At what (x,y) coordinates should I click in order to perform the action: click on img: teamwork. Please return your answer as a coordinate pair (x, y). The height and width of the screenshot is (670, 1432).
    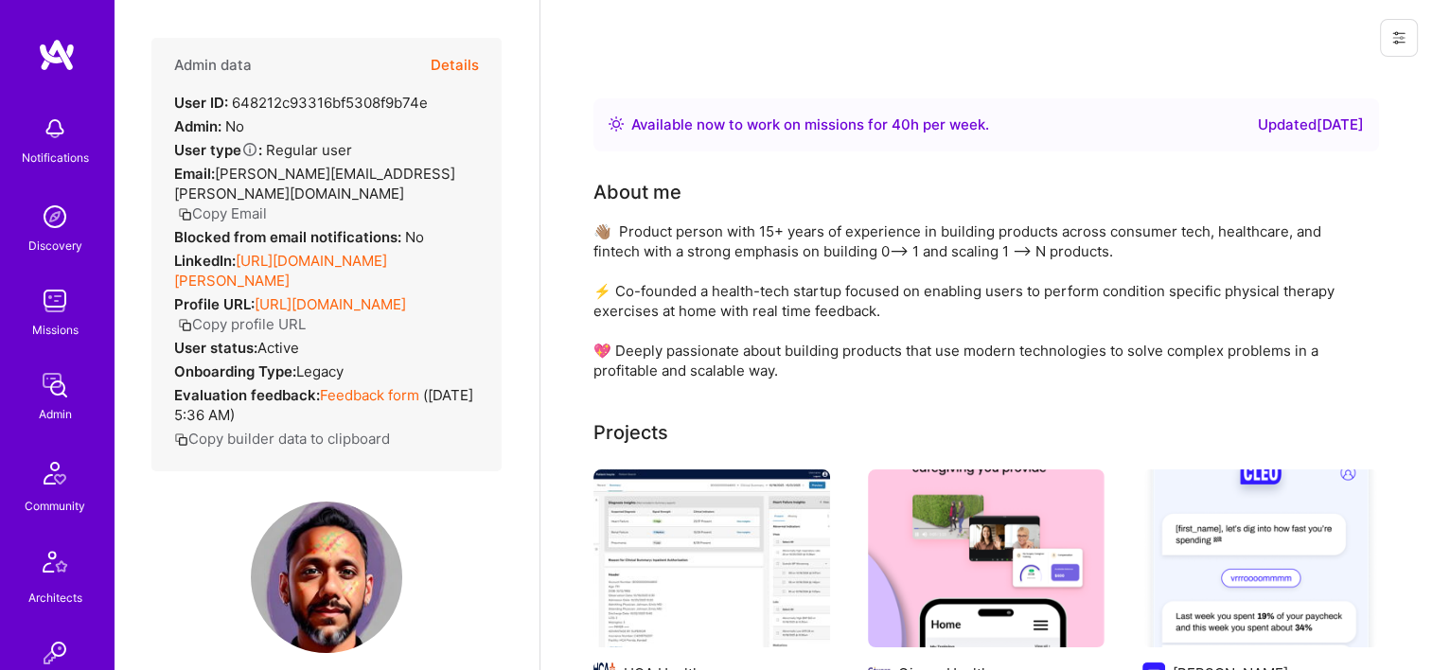
    Looking at the image, I should click on (55, 301).